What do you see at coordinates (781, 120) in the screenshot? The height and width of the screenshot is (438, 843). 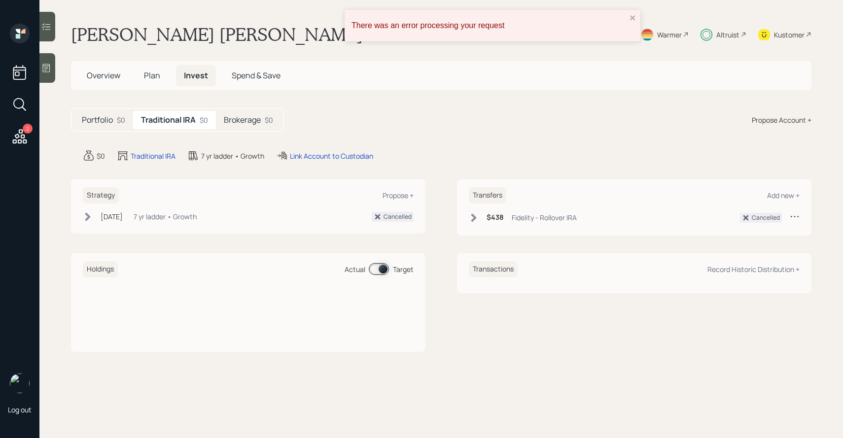 I see `div: Propose Account +` at bounding box center [781, 120].